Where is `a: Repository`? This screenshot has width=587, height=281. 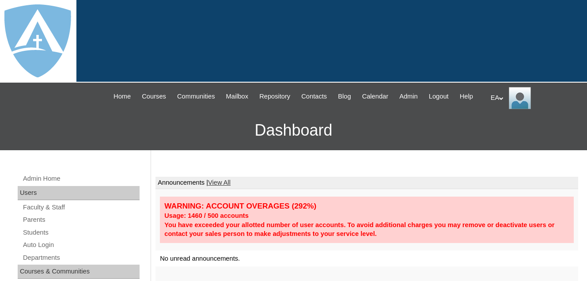 a: Repository is located at coordinates (275, 96).